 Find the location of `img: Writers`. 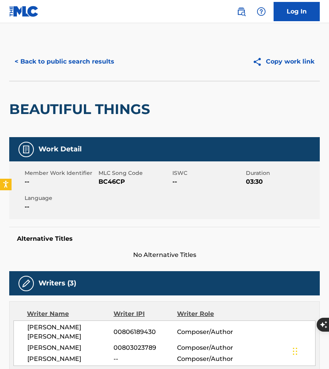

img: Writers is located at coordinates (26, 283).